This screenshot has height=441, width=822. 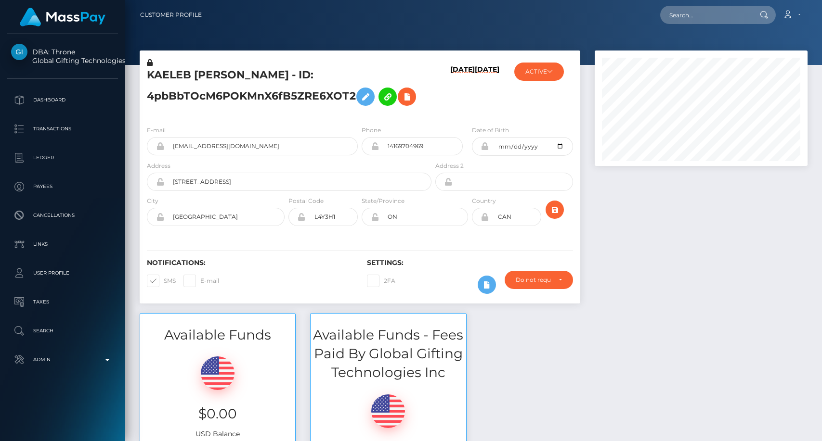 What do you see at coordinates (63, 273) in the screenshot?
I see `p: User Profile` at bounding box center [63, 273].